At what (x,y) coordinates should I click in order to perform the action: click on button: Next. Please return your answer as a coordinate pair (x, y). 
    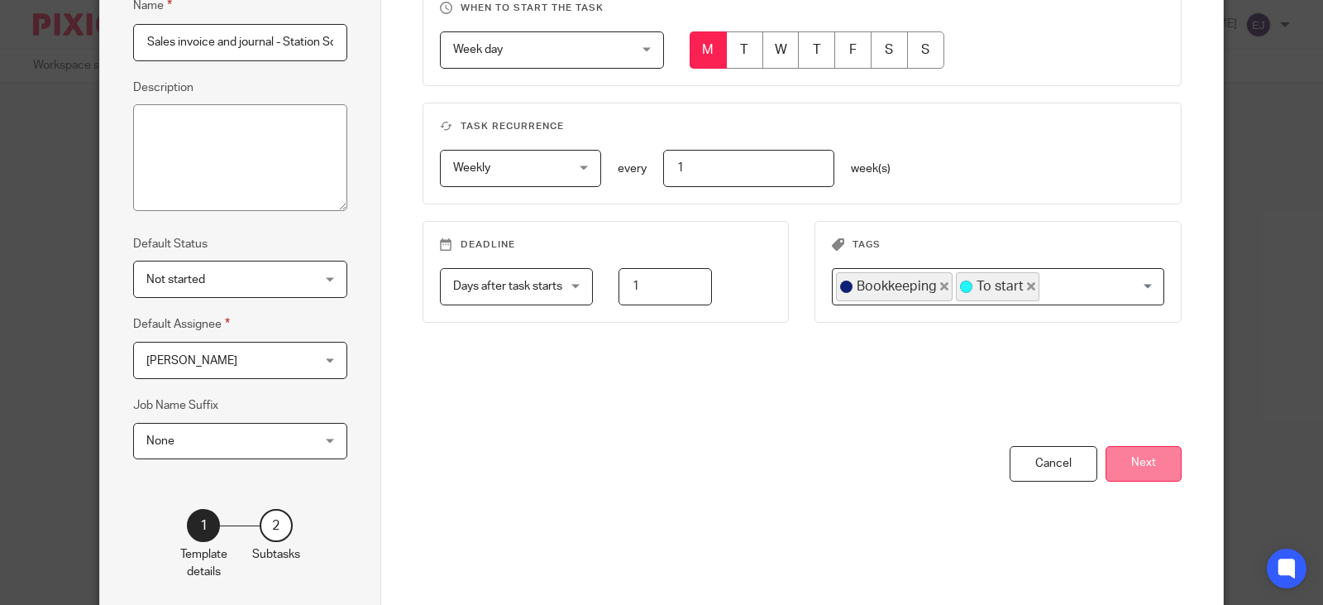
    Looking at the image, I should click on (1144, 463).